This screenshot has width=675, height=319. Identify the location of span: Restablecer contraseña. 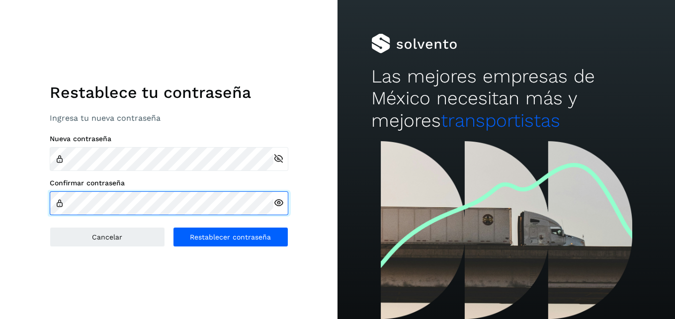
(230, 237).